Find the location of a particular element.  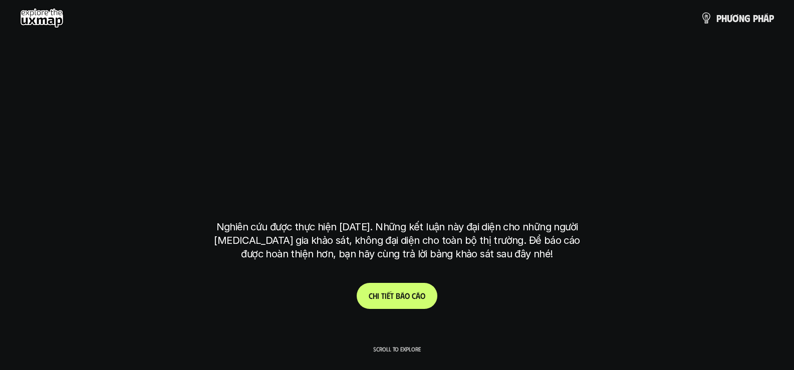

span: c is located at coordinates (414, 296).